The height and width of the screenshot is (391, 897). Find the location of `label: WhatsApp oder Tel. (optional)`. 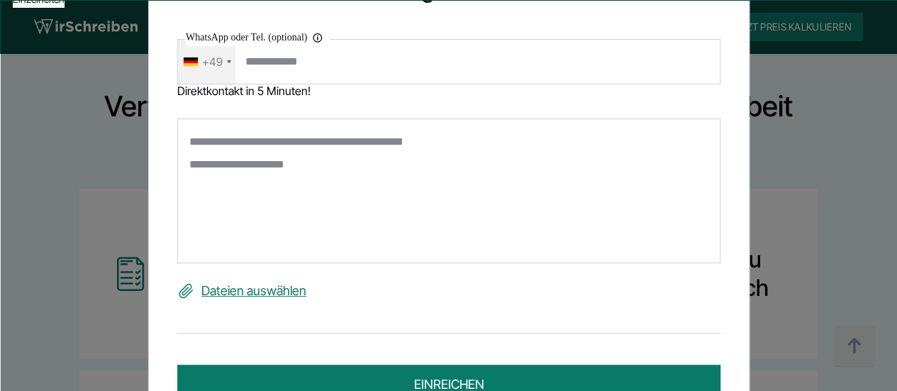

label: WhatsApp oder Tel. (optional) is located at coordinates (257, 37).